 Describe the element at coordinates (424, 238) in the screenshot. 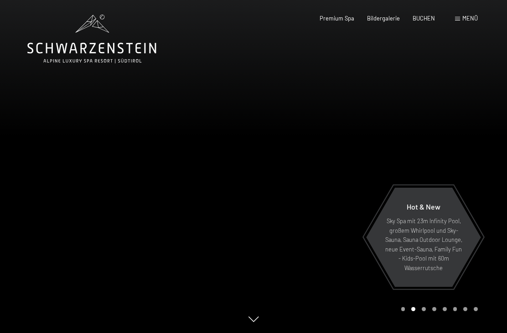

I see `a: Hot & New Sky Spa mit 23m Infinity Pool, großem Whirlpool und Sky-Sauna, Sauna Outdoor Lounge, ne...` at that location.